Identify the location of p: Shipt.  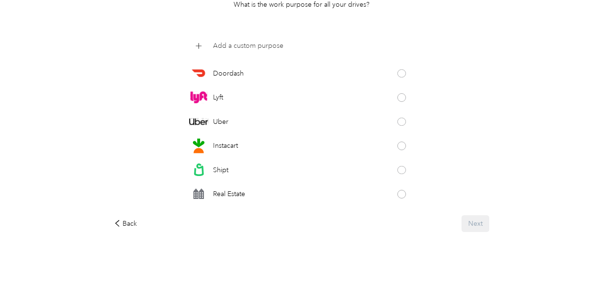
(221, 170).